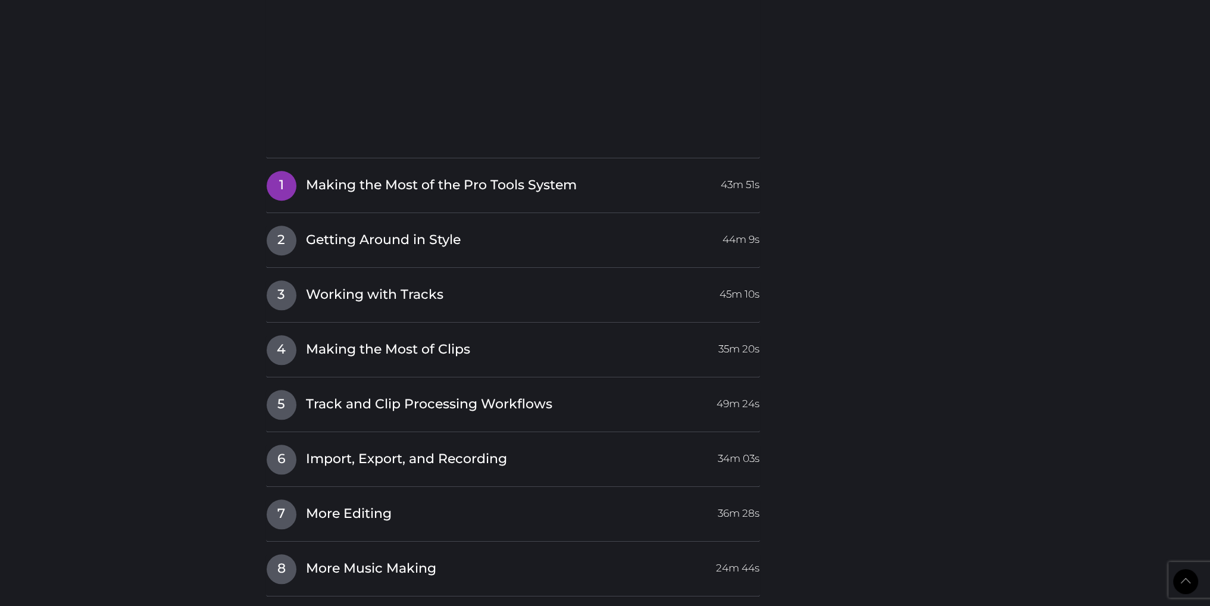  Describe the element at coordinates (429, 404) in the screenshot. I see `span: Track and Clip Processing Workflows` at that location.